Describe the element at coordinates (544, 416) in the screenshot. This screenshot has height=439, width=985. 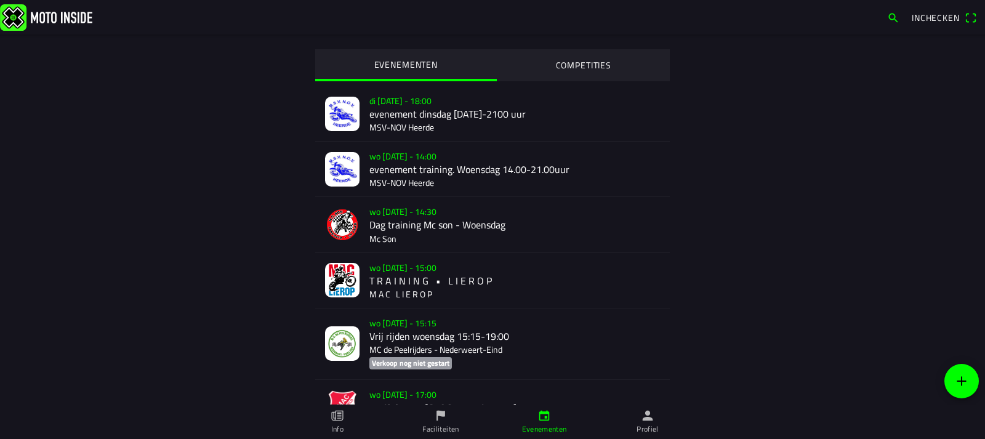
I see `ion-icon: calendar` at that location.